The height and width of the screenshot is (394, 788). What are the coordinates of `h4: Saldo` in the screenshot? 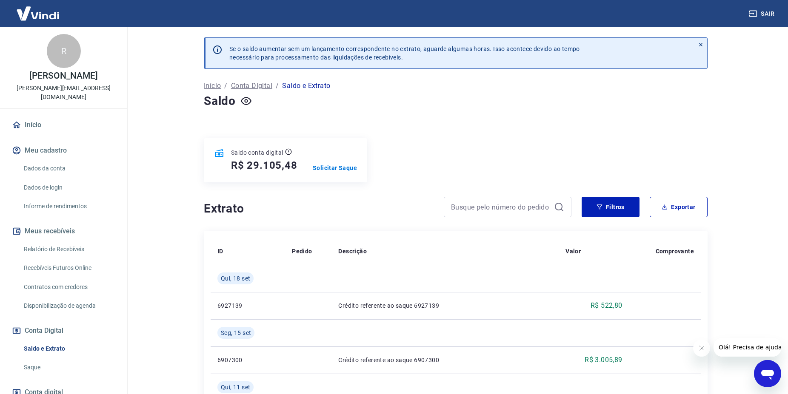 It's located at (219, 101).